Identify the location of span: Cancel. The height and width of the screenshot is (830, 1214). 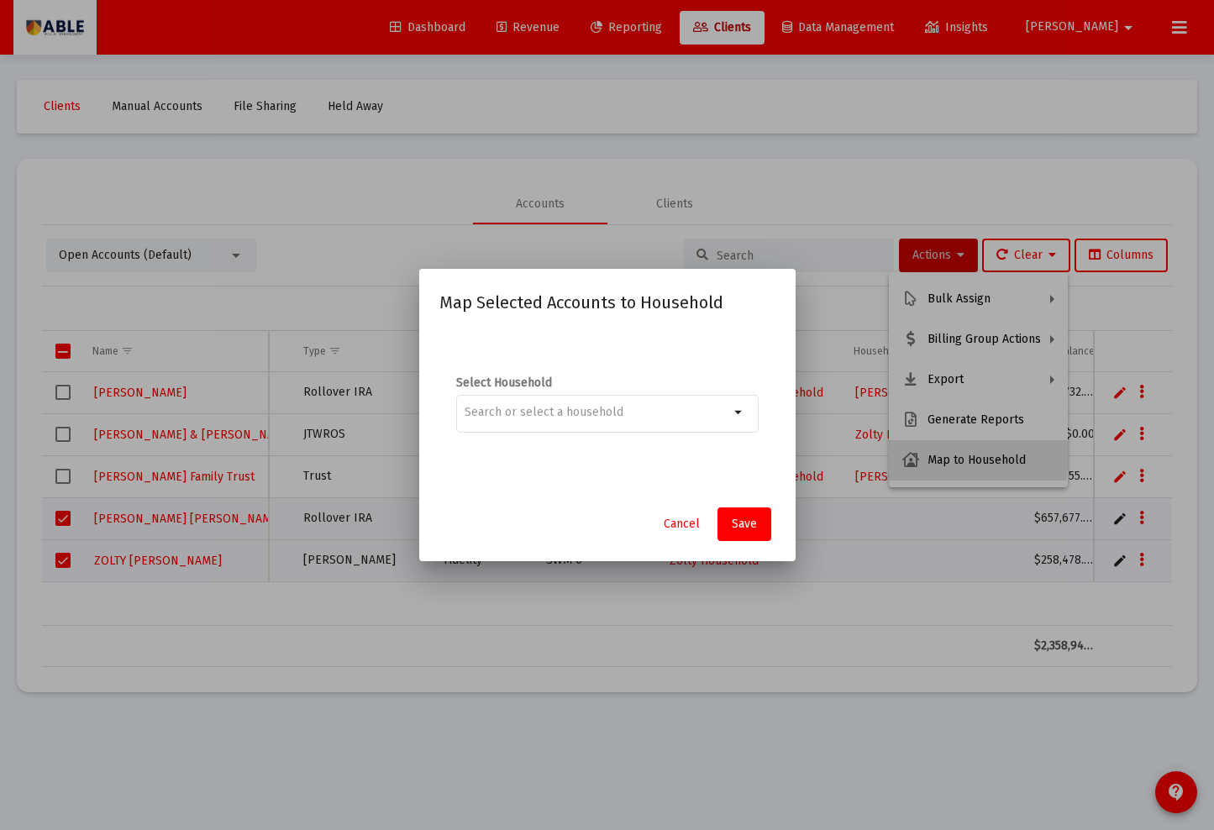
(682, 524).